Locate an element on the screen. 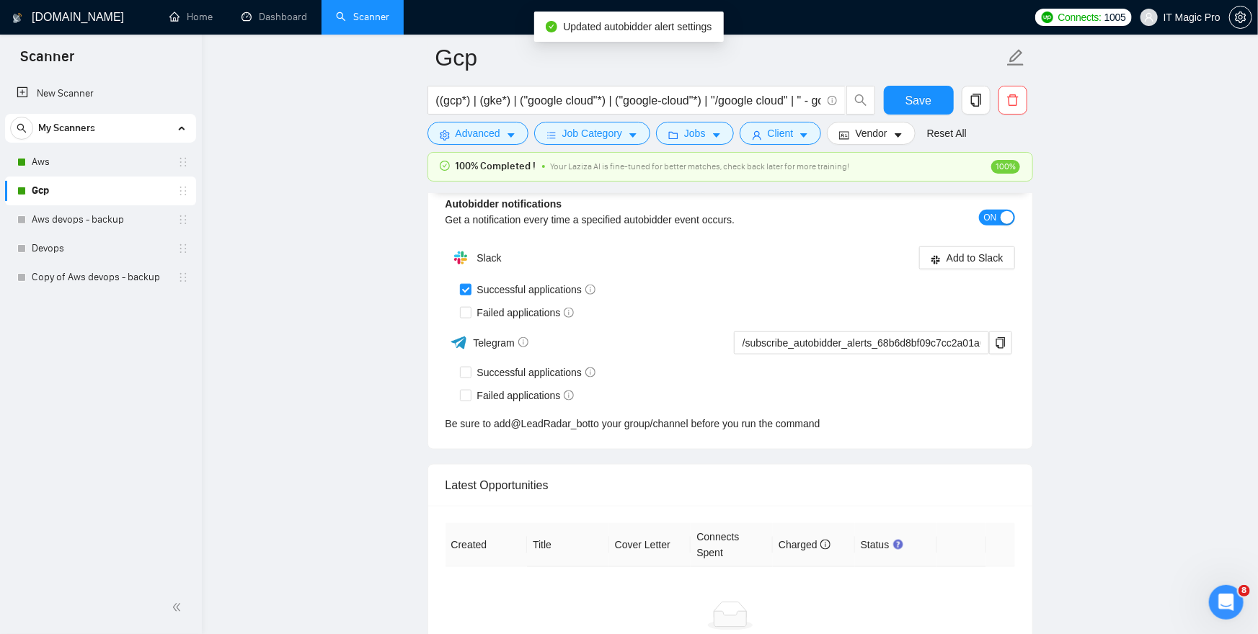  div: Get a notification every time a specified autobidder event occurs. is located at coordinates (659, 220).